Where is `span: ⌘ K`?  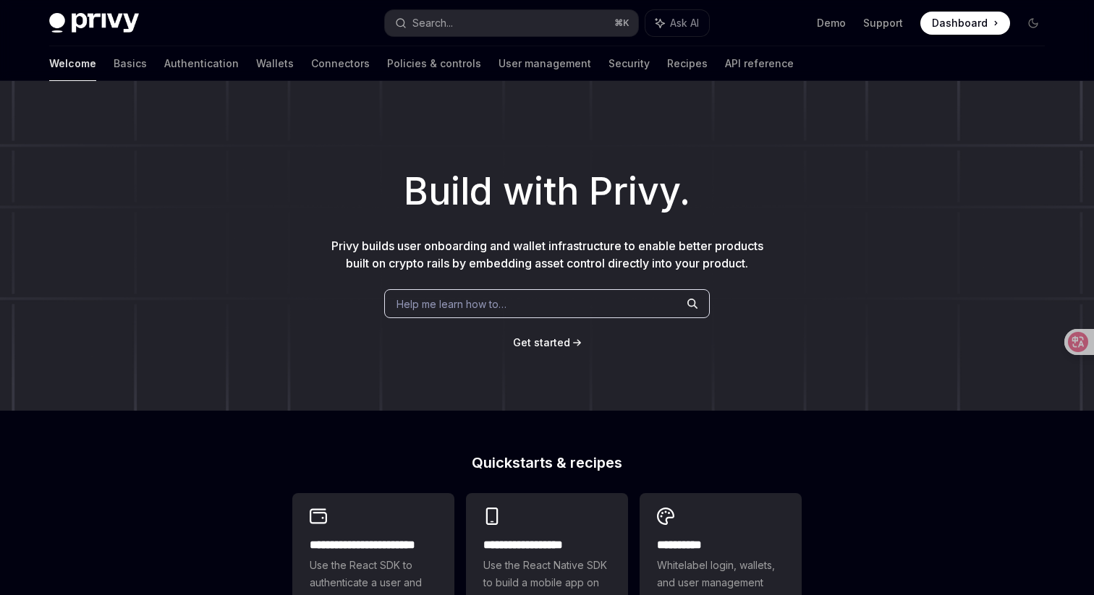
span: ⌘ K is located at coordinates (621, 23).